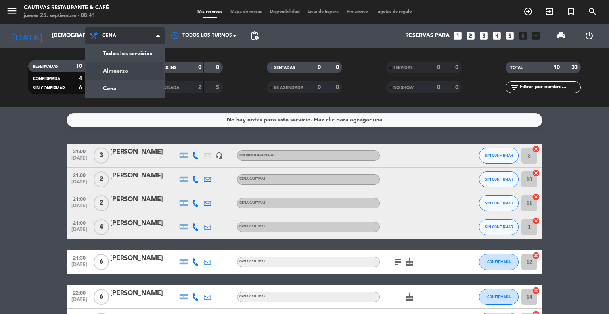 The height and width of the screenshot is (314, 609). I want to click on a: Cena, so click(125, 88).